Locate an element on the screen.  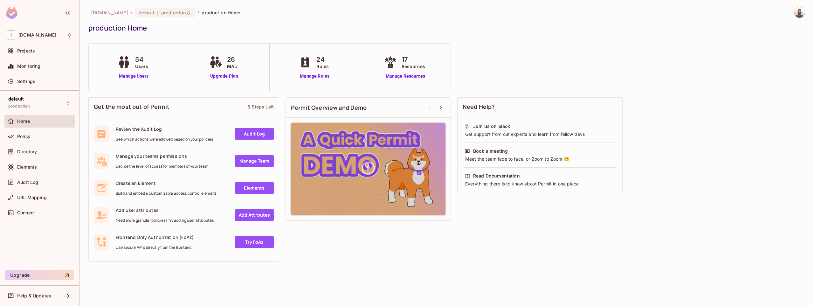
a: Manage Users is located at coordinates (134, 76).